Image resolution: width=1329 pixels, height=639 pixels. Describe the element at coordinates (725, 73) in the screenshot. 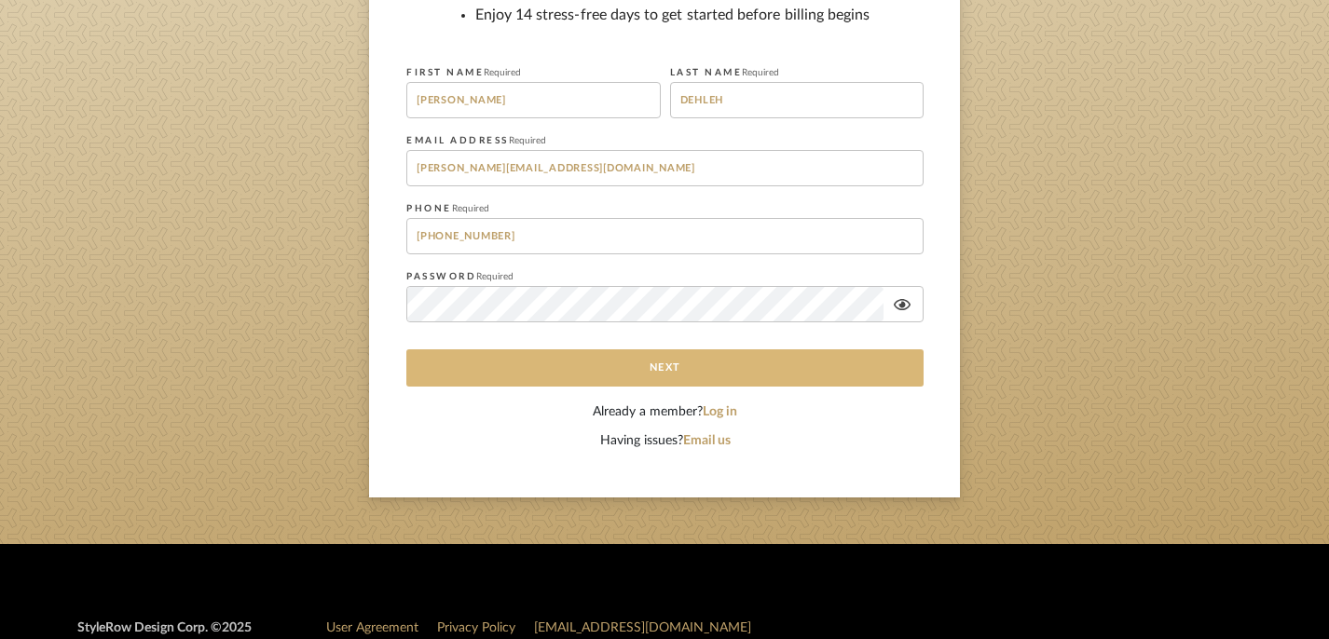

I see `label: LAST NAME` at that location.